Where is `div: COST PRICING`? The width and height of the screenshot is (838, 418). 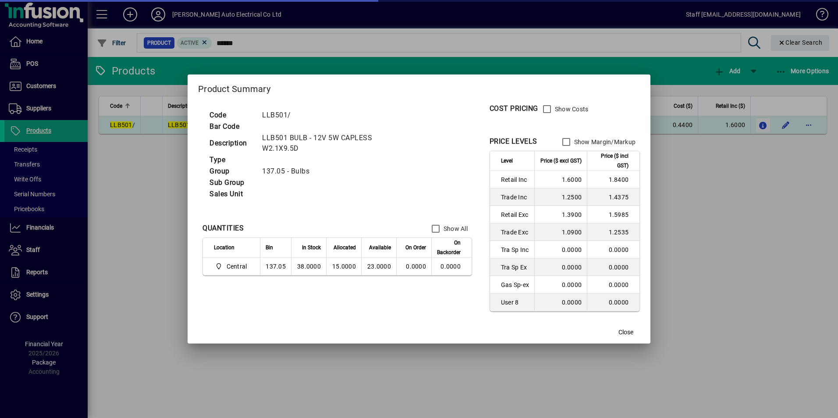
div: COST PRICING is located at coordinates (513, 109).